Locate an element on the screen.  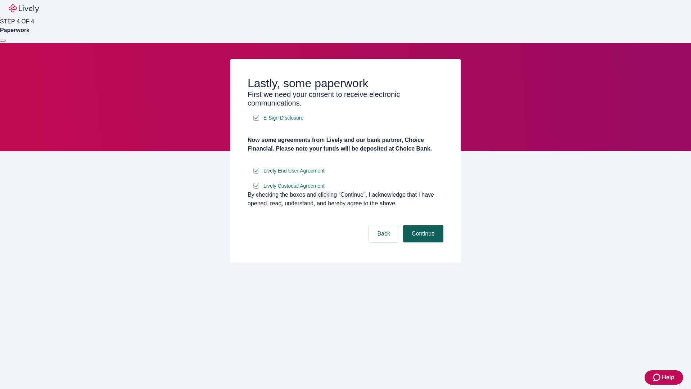
span: E-Sign Disclosure is located at coordinates (283, 118).